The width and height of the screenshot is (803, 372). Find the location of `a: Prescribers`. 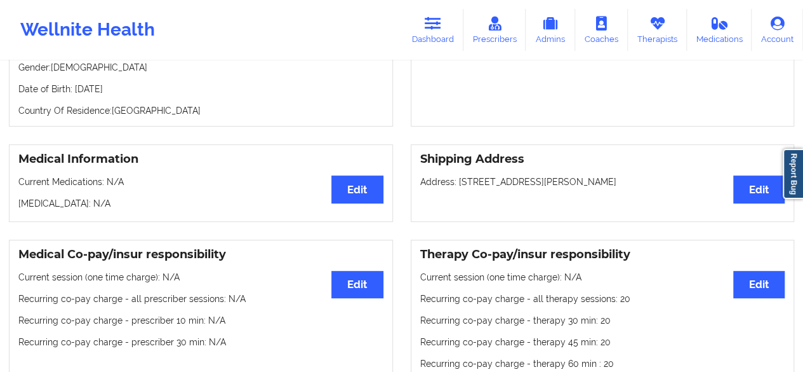

a: Prescribers is located at coordinates (495, 30).